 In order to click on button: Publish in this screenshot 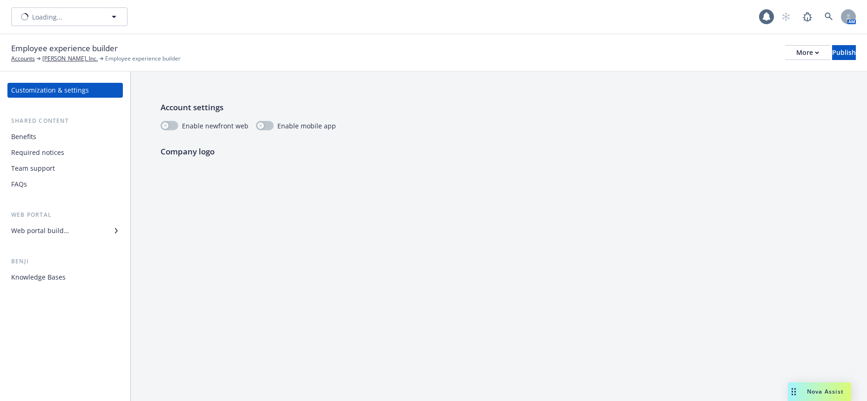, I will do `click(844, 53)`.